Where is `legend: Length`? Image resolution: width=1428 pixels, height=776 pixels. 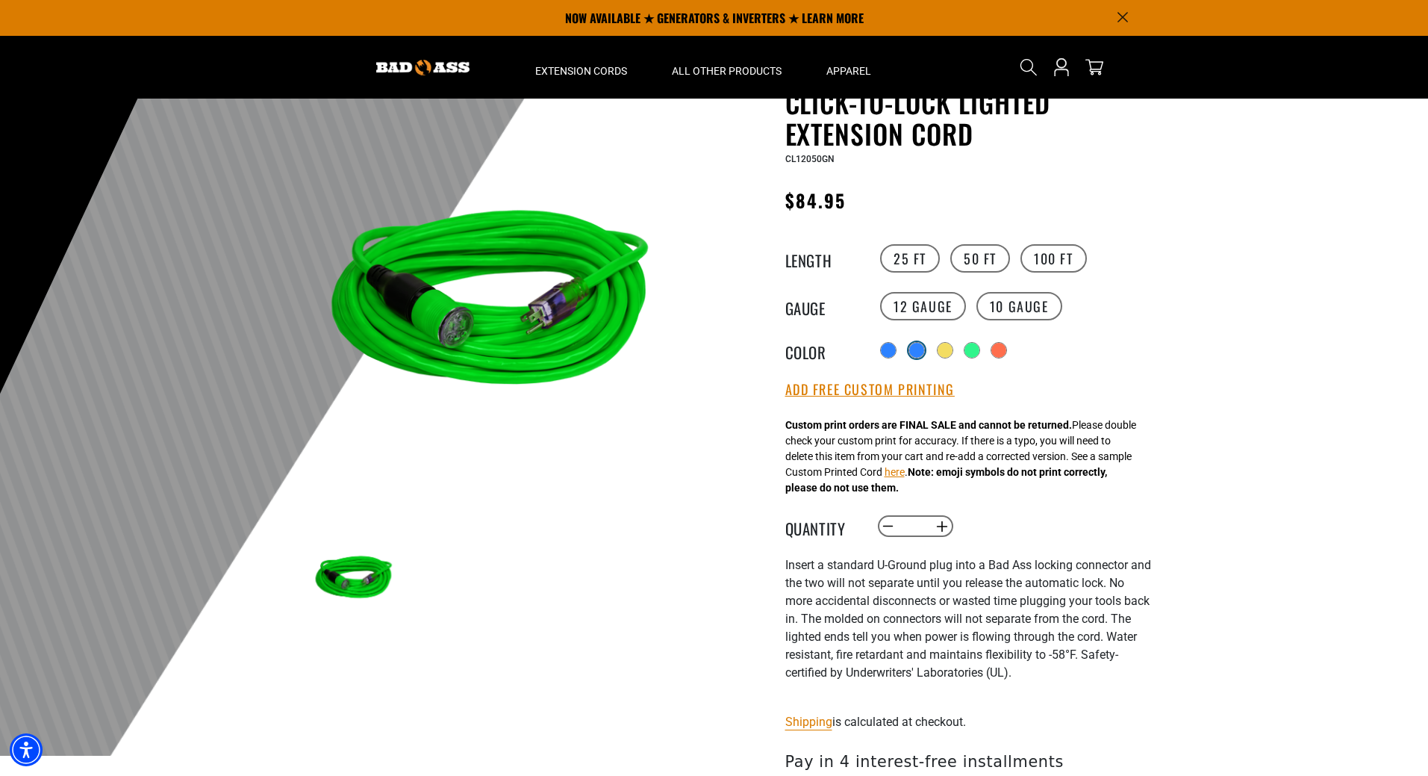
legend: Length is located at coordinates (823, 258).